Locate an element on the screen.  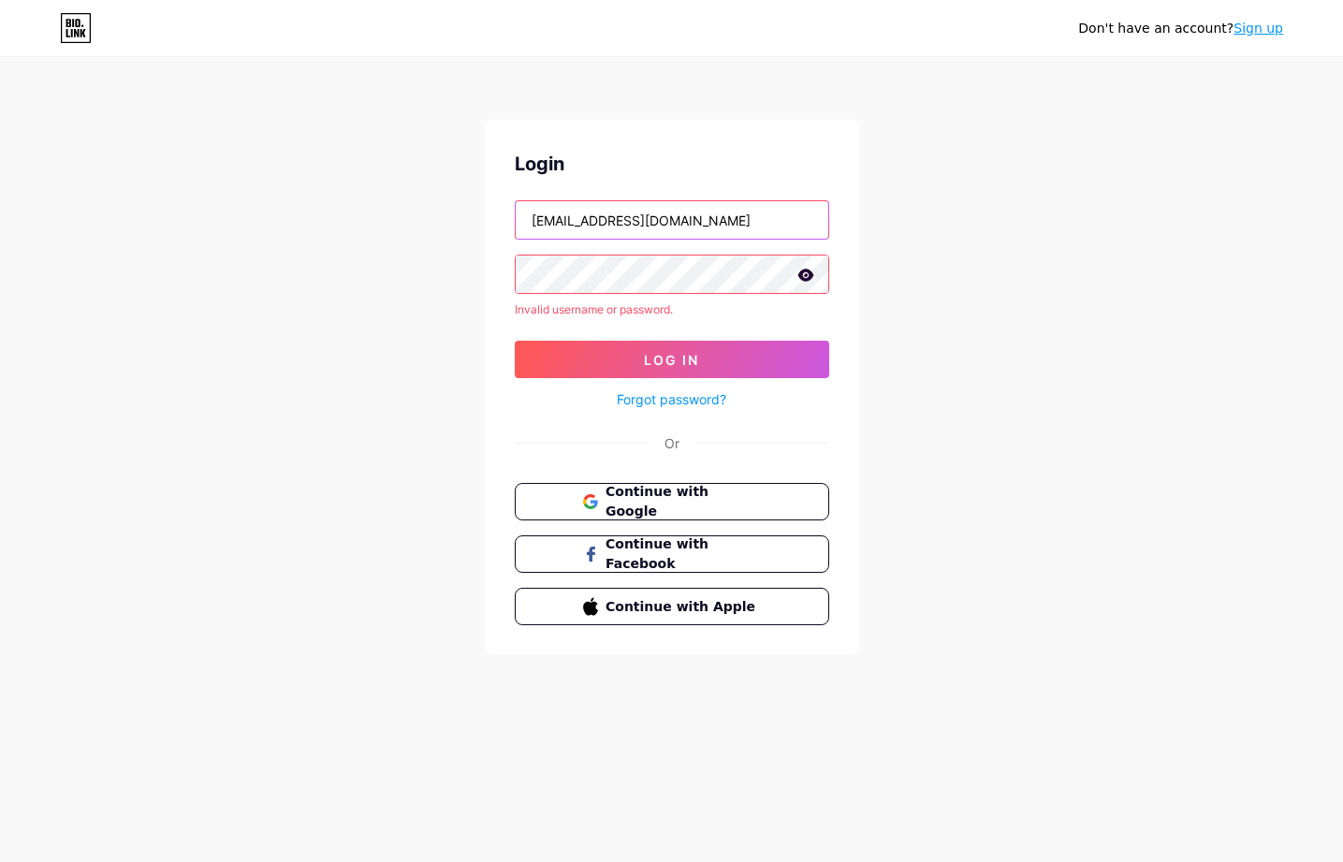
a: Sign up is located at coordinates (1257, 28).